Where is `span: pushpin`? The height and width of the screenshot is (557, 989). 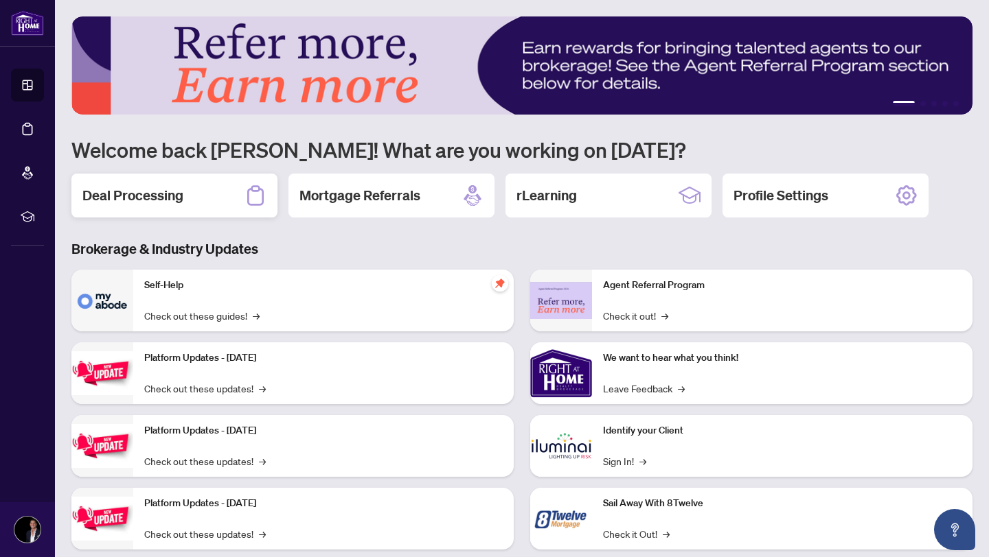 span: pushpin is located at coordinates (500, 284).